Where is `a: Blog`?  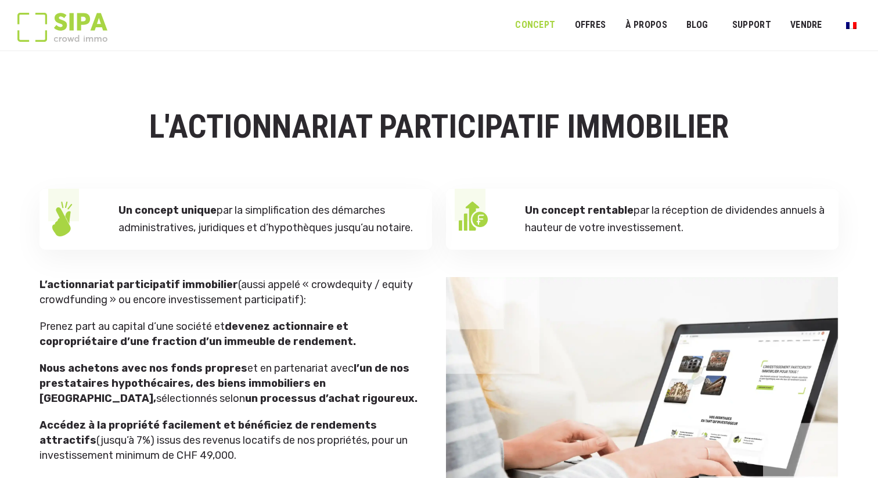 a: Blog is located at coordinates (697, 25).